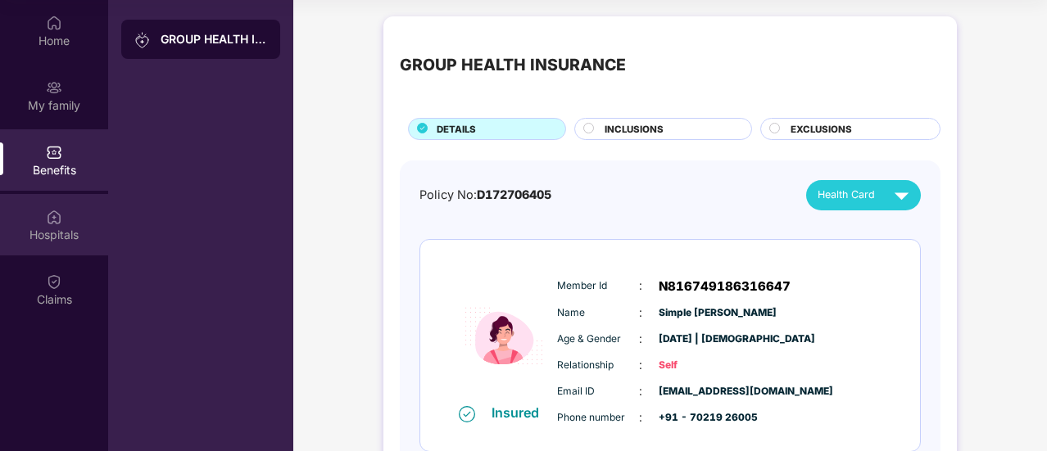 Image resolution: width=1047 pixels, height=451 pixels. I want to click on img: svg+xml;base64,PHN2ZyB4bWxucz0iaHR0cDovL3d3dy53My5vcmcvMjAwMC9zdmciIHdpZHRoPSIxNiIgaGVpZ2h0PSIxNi..., so click(467, 414).